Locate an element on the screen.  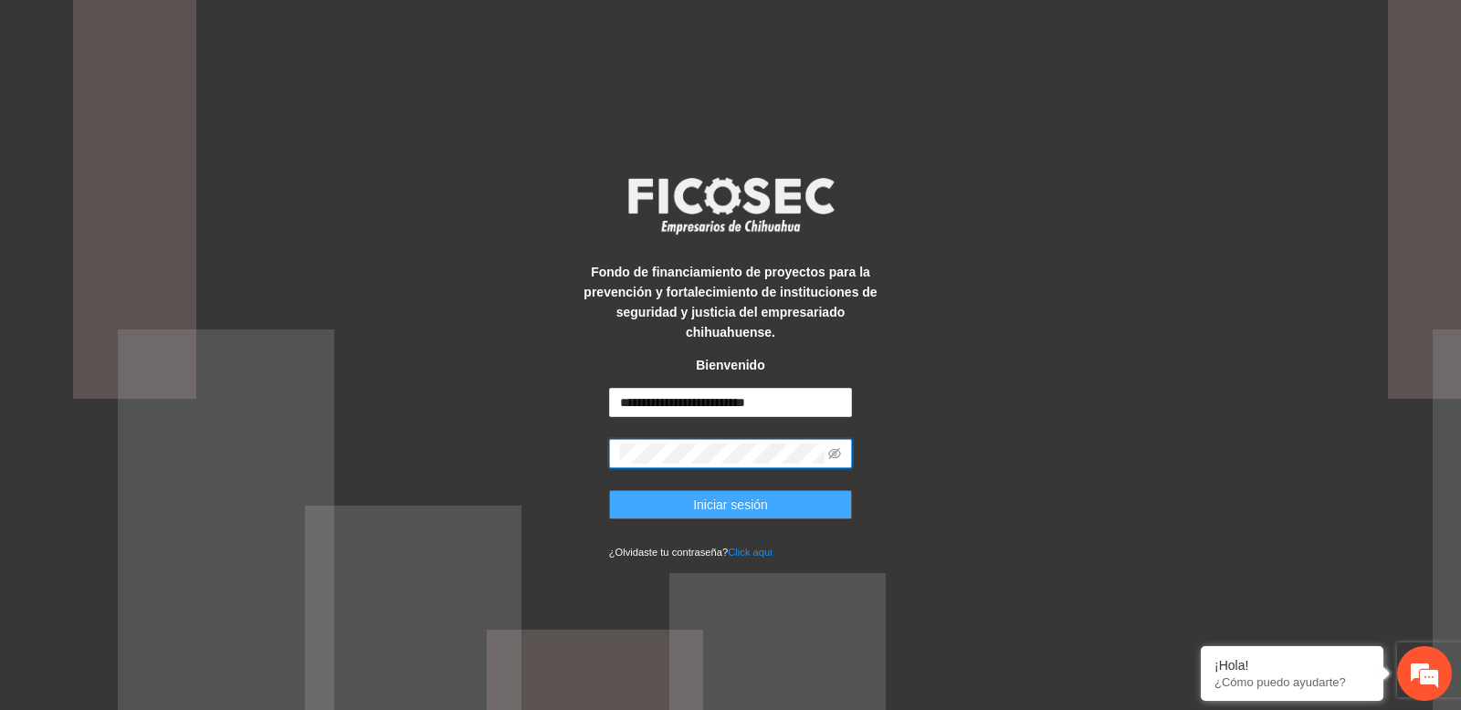
textarea: Escriba su mensaje y pulse “Intro” is located at coordinates (178, 530).